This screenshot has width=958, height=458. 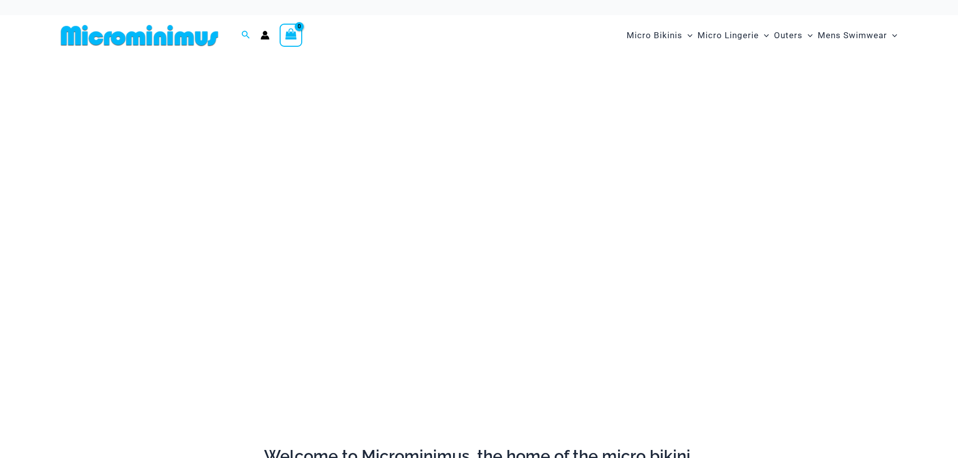 I want to click on span: Micro Bikinis, so click(x=654, y=35).